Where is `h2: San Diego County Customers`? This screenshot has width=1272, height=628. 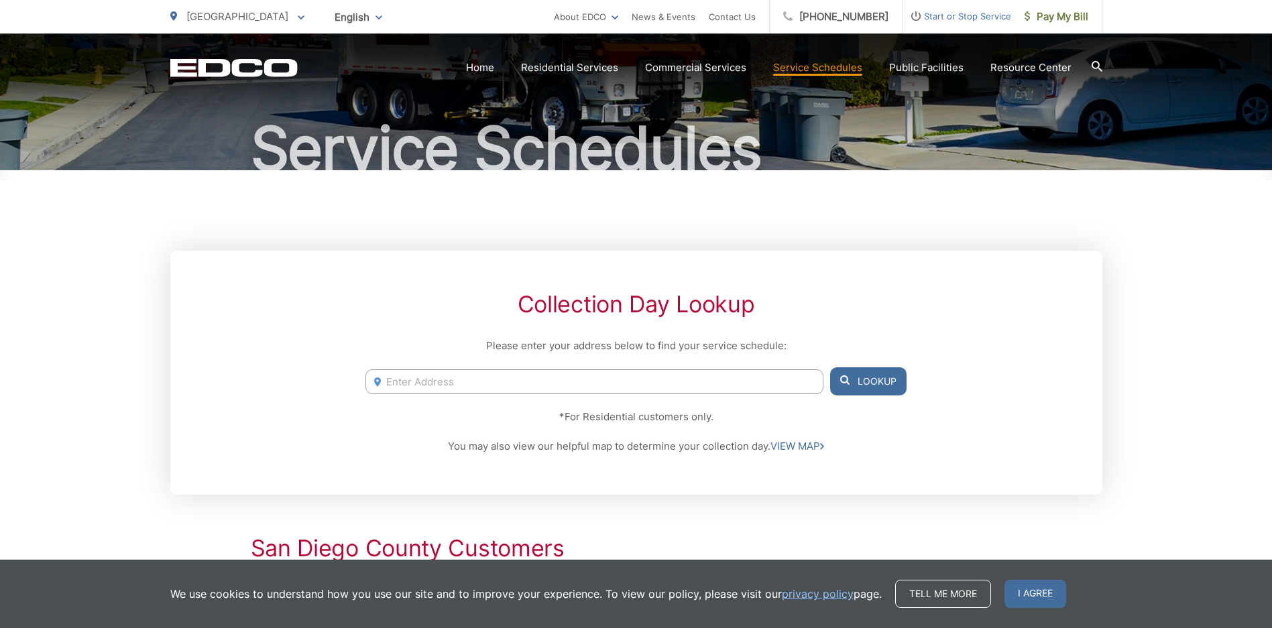
h2: San Diego County Customers is located at coordinates (637, 549).